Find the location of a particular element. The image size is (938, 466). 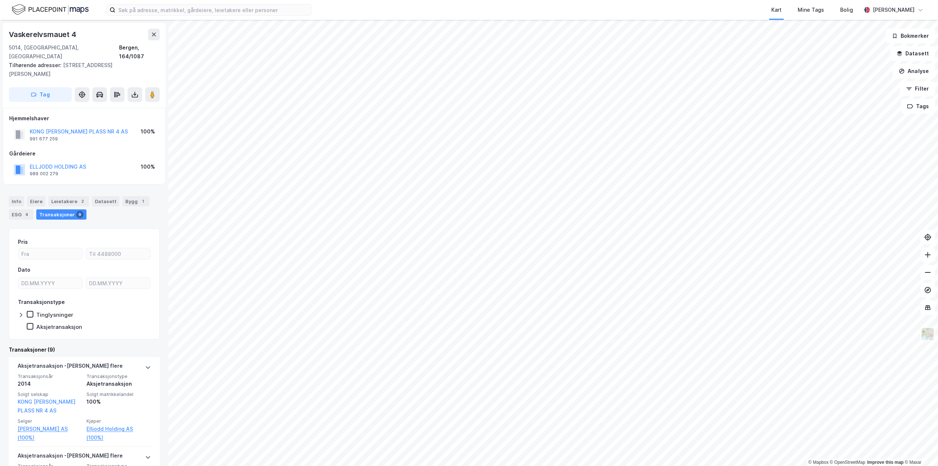

div: Hjemmelshaver is located at coordinates (84, 118).